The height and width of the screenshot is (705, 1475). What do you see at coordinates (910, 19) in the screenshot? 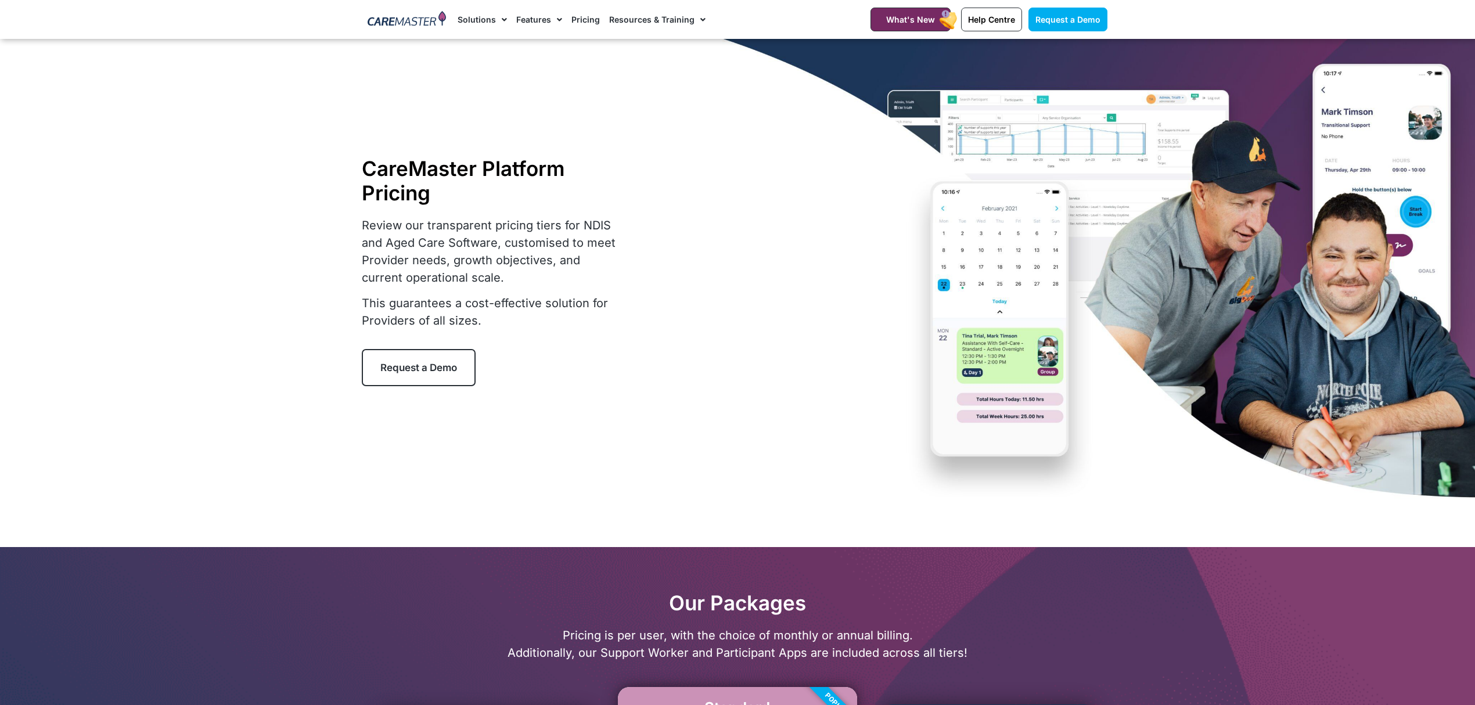
I see `span: What's New` at bounding box center [910, 19].